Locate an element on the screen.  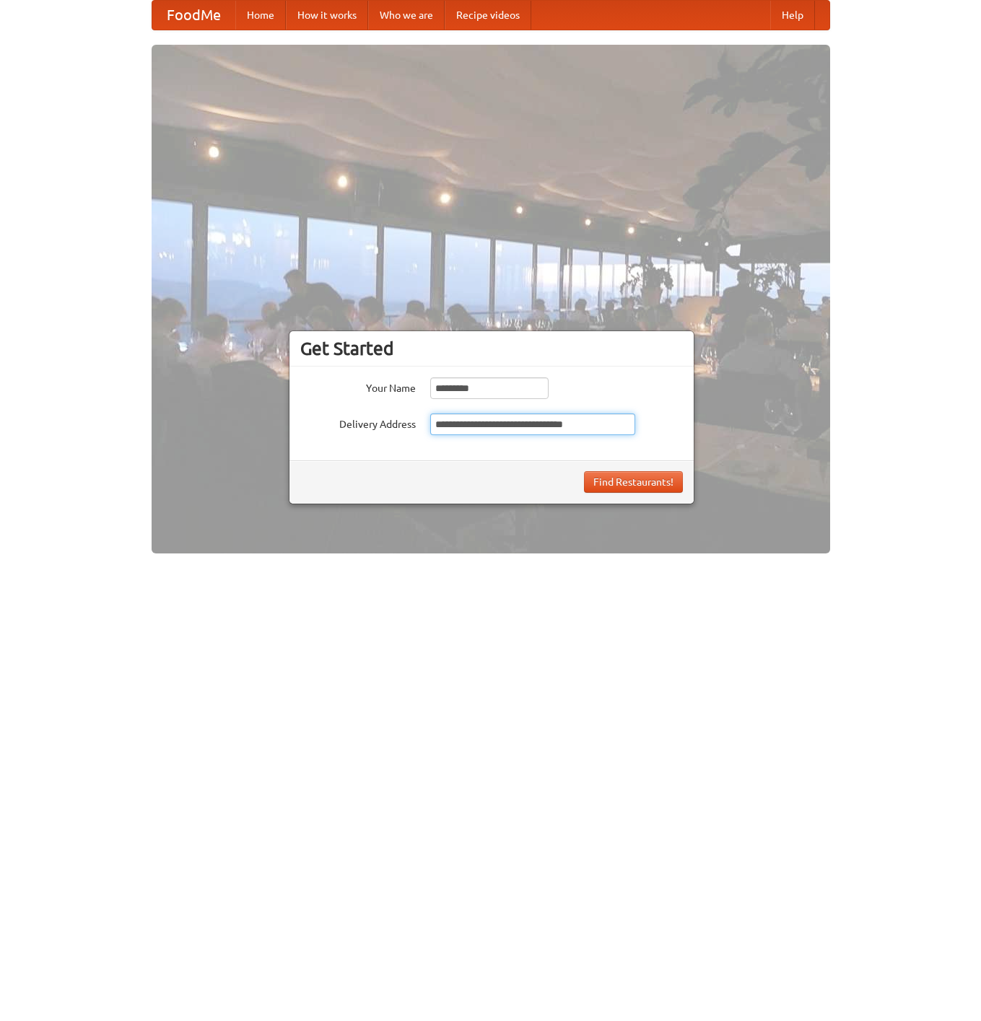
label: Delivery Address is located at coordinates (358, 422).